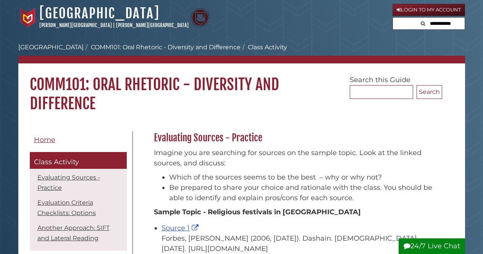  I want to click on a: Source 1, so click(181, 228).